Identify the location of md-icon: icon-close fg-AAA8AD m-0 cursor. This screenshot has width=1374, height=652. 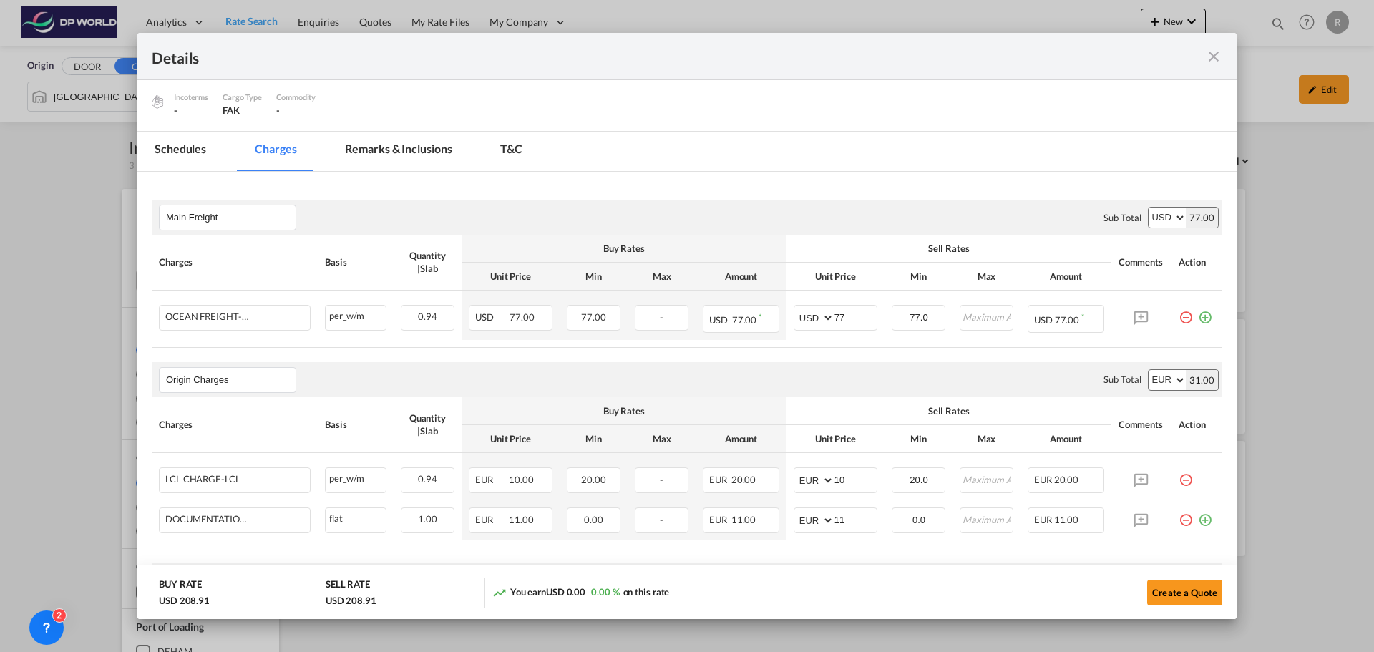
(1213, 57).